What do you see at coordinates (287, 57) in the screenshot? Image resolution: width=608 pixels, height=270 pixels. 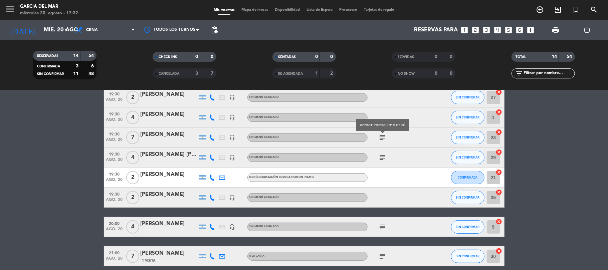 I see `span: SENTADAS` at bounding box center [287, 57].